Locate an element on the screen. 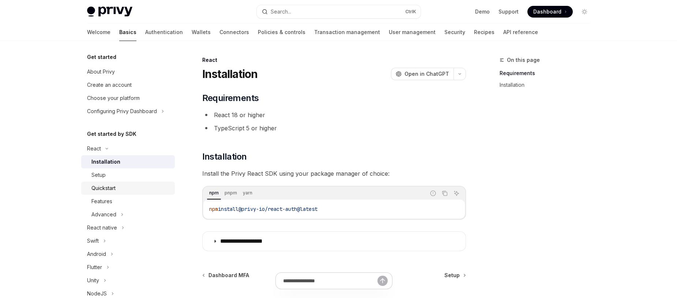  div: Installation is located at coordinates (106, 162).